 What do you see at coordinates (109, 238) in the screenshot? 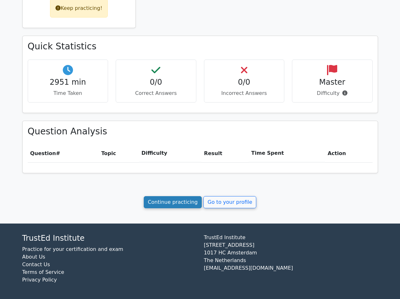
I see `h4: TrustEd Institute` at bounding box center [109, 238].